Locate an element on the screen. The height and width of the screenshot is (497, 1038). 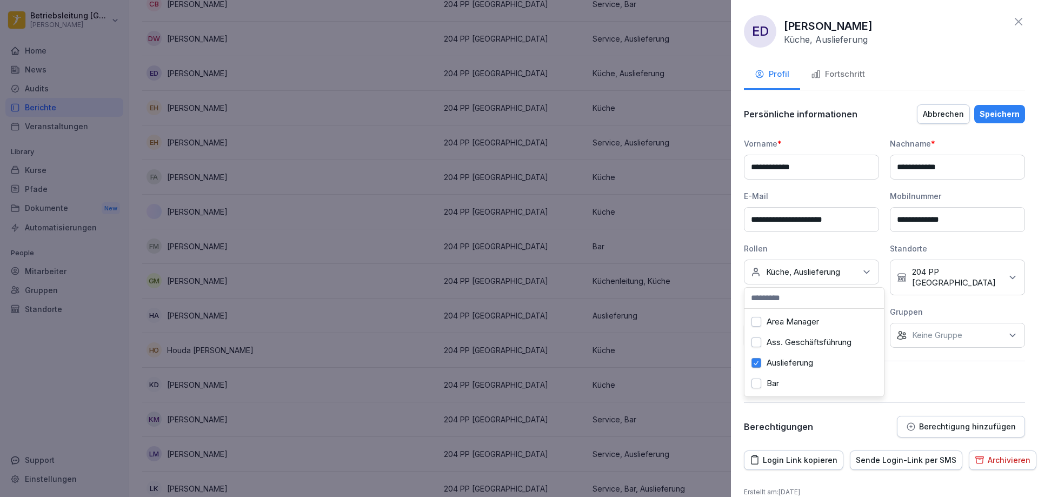
p: Persönliche informationen is located at coordinates (801, 114).